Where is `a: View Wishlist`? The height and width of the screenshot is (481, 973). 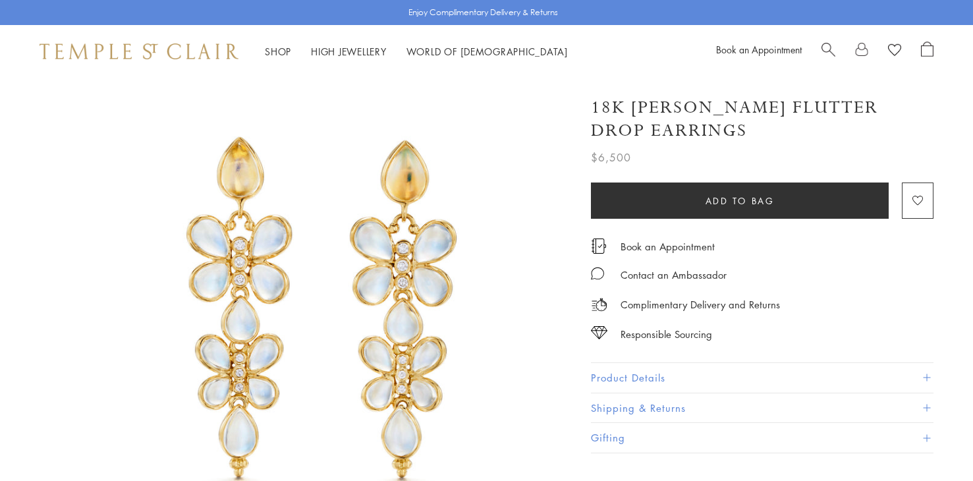
a: View Wishlist is located at coordinates (894, 51).